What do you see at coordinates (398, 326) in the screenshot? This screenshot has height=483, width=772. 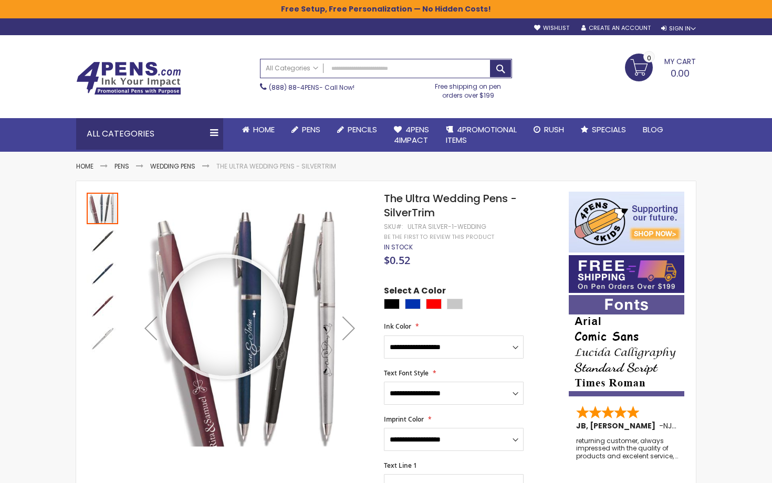 I see `span: Ink Color` at bounding box center [398, 326].